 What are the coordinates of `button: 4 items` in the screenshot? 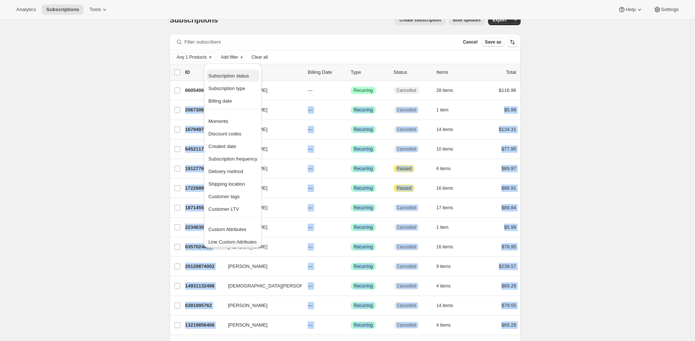 It's located at (447, 325).